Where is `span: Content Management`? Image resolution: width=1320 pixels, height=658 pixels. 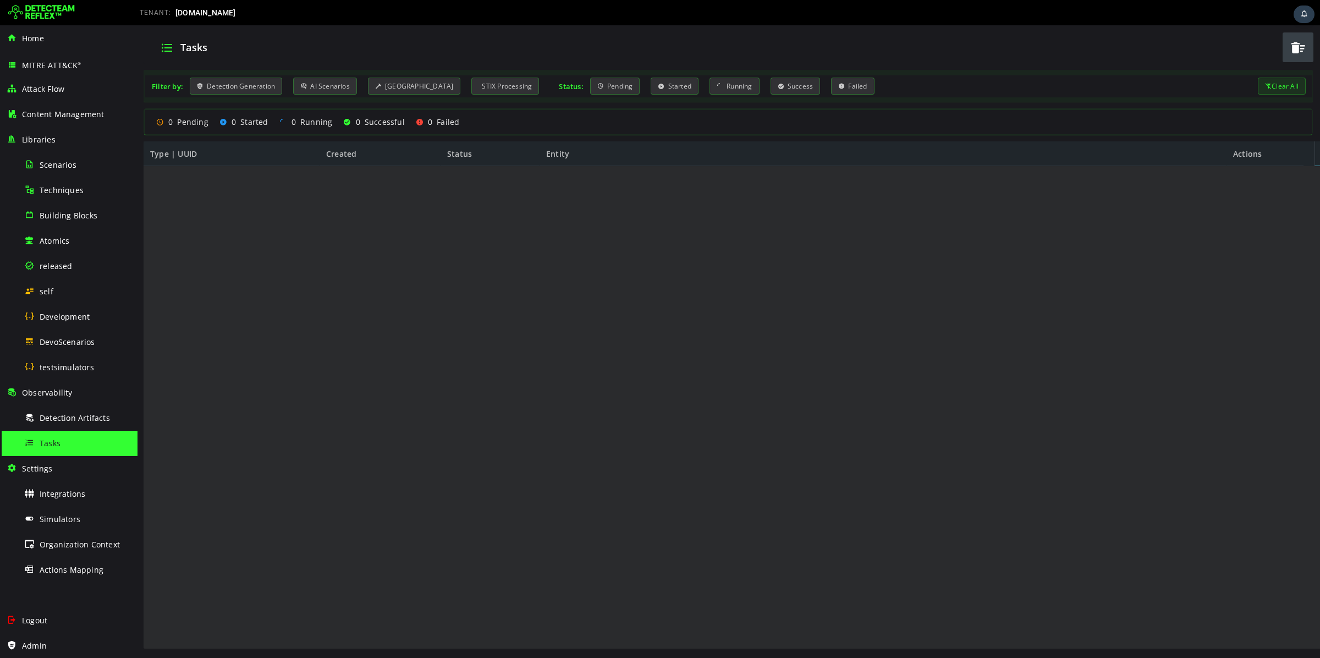
span: Content Management is located at coordinates (63, 114).